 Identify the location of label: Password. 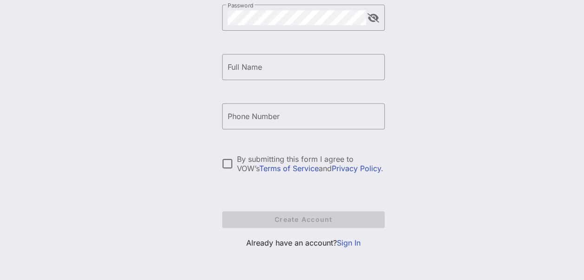
(241, 5).